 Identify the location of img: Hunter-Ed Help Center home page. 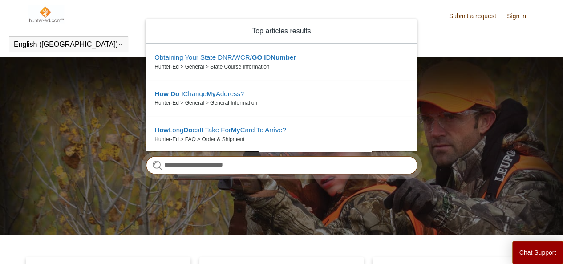
(46, 14).